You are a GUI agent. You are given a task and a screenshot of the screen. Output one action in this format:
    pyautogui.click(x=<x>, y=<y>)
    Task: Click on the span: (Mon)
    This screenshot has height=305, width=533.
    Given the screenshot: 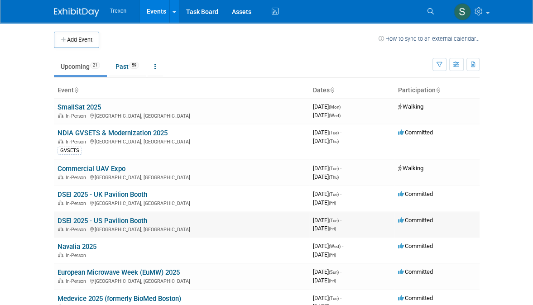 What is the action you would take?
    pyautogui.click(x=335, y=107)
    